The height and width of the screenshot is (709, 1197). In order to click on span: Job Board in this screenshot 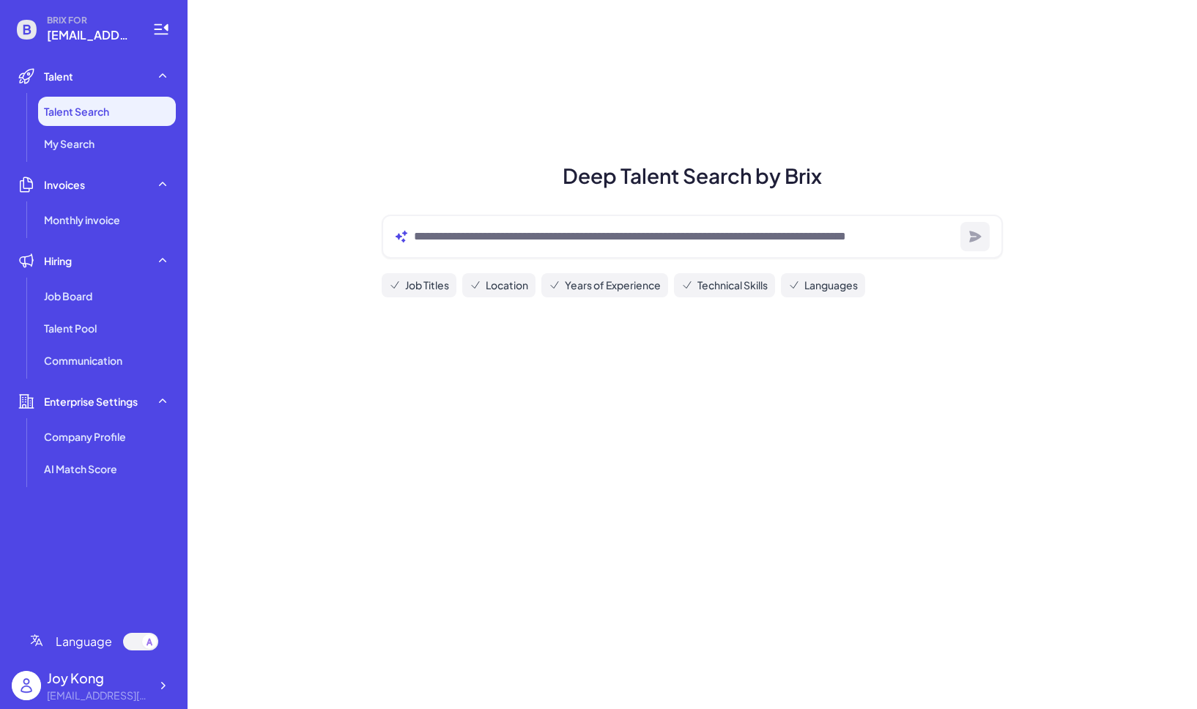, I will do `click(68, 296)`.